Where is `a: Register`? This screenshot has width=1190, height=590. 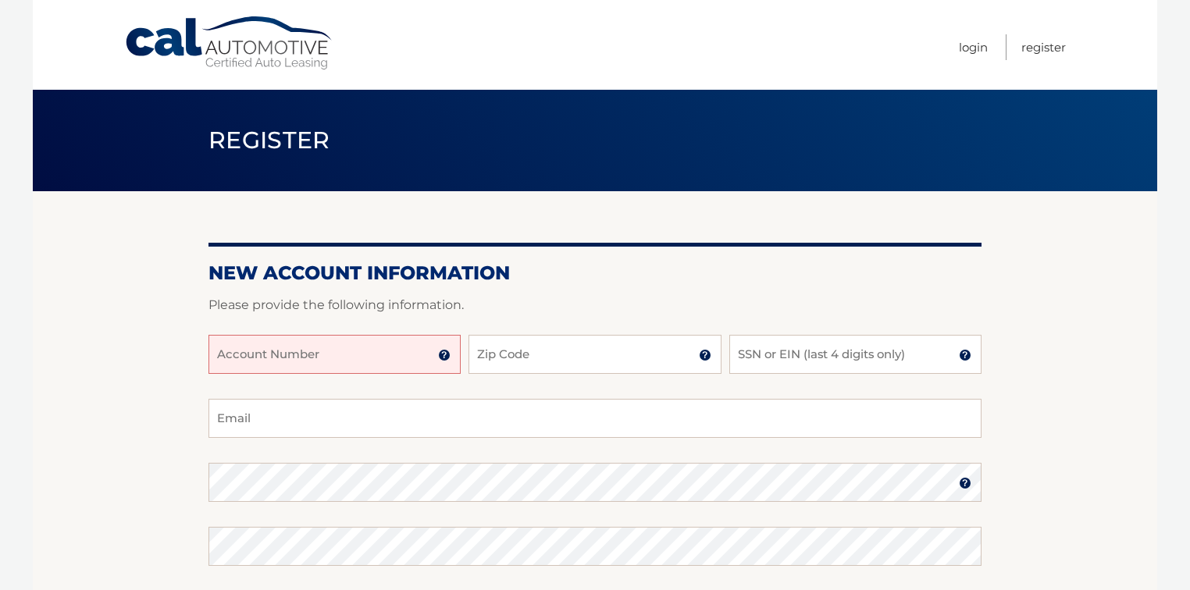
a: Register is located at coordinates (1043, 47).